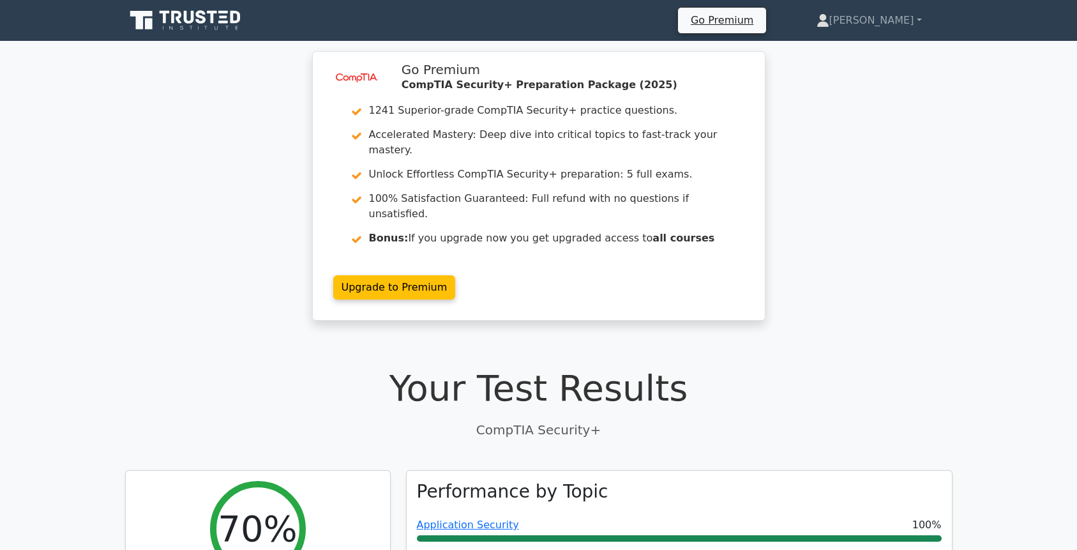 This screenshot has height=550, width=1077. I want to click on a: Upgrade to Premium, so click(395, 287).